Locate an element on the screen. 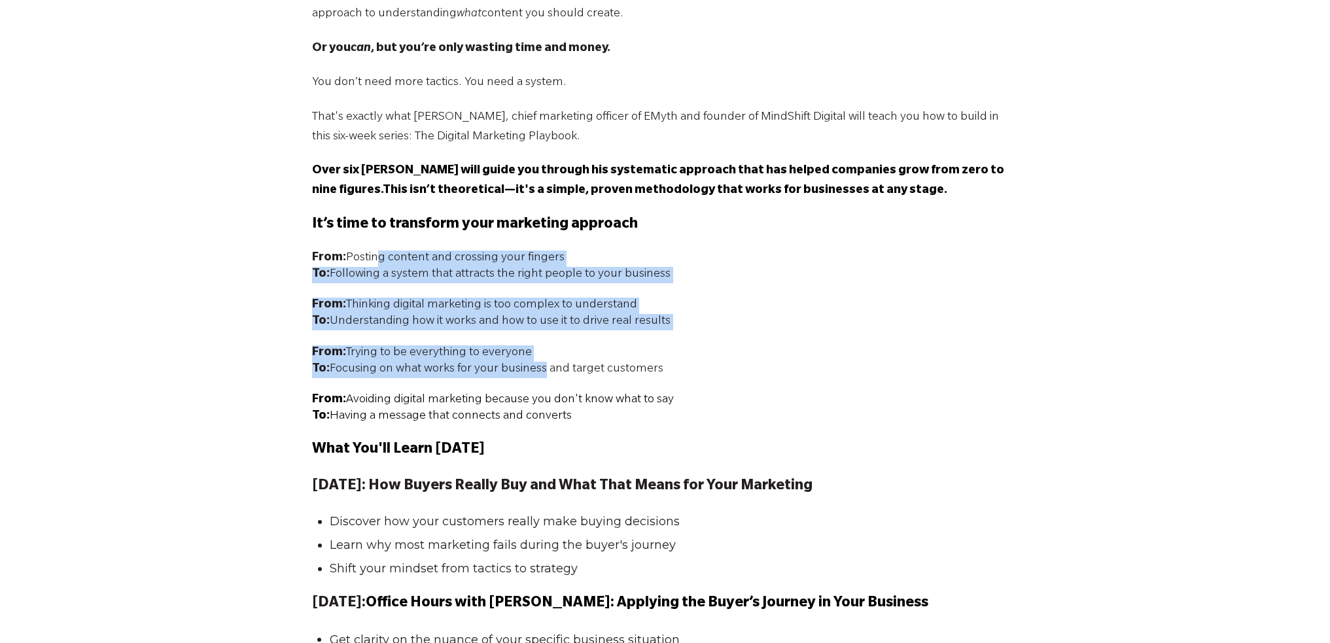  span: From: is located at coordinates (329, 400).